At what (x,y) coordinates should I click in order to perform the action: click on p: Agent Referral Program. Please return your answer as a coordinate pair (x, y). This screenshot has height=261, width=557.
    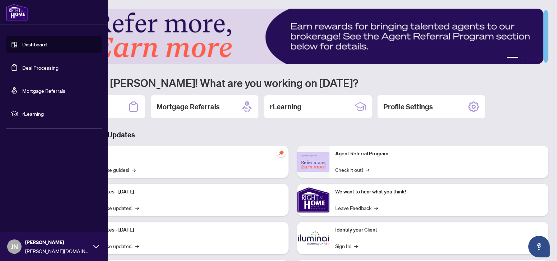
    Looking at the image, I should click on (439, 154).